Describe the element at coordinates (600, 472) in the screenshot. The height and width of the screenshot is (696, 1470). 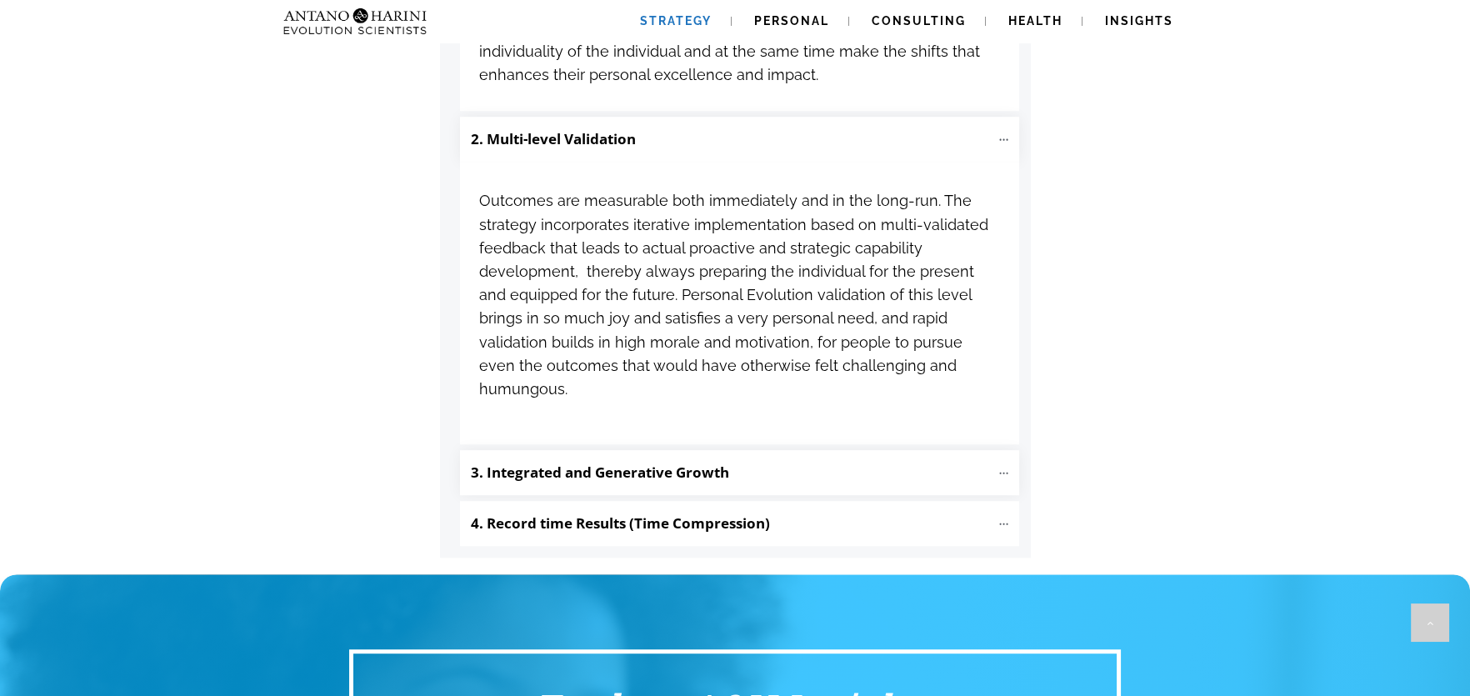
I see `b: 3. Integrated and Generative Growth` at that location.